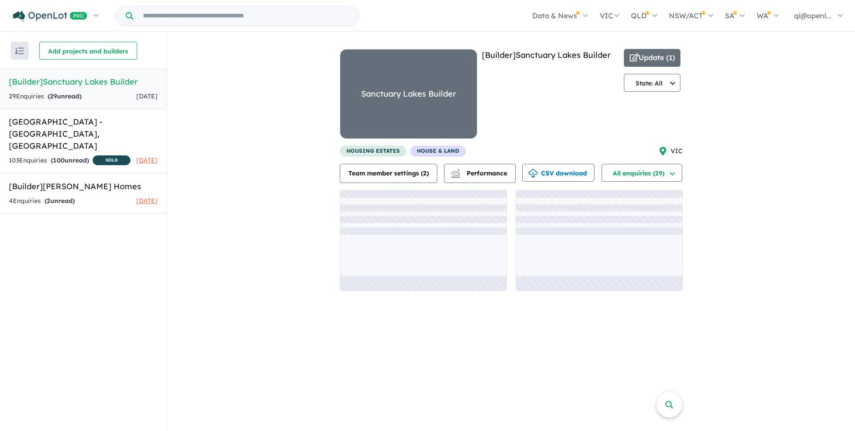 This screenshot has width=855, height=431. What do you see at coordinates (373, 151) in the screenshot?
I see `span: housing estates` at bounding box center [373, 151].